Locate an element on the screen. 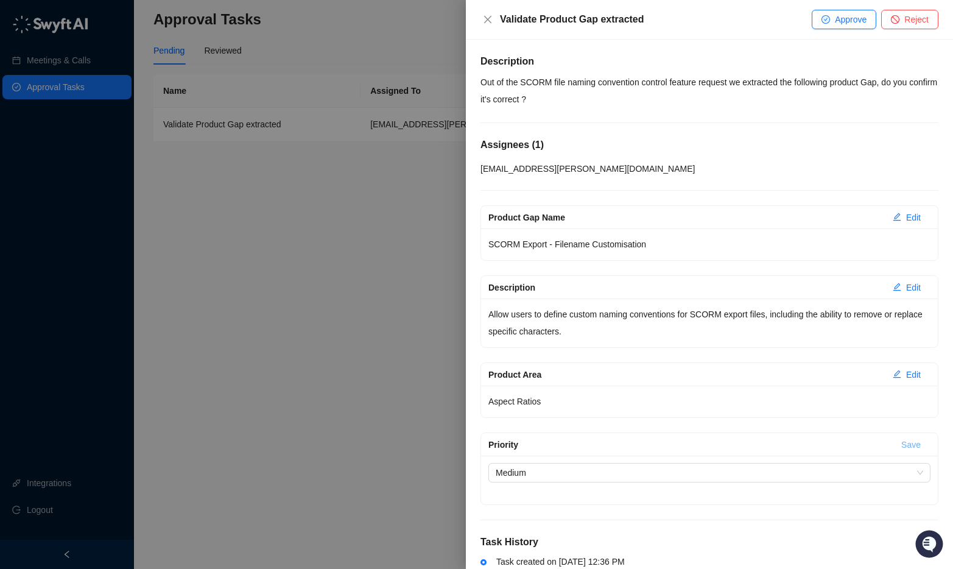 This screenshot has height=569, width=953. h5: Assignees ( 1 ) is located at coordinates (710, 145).